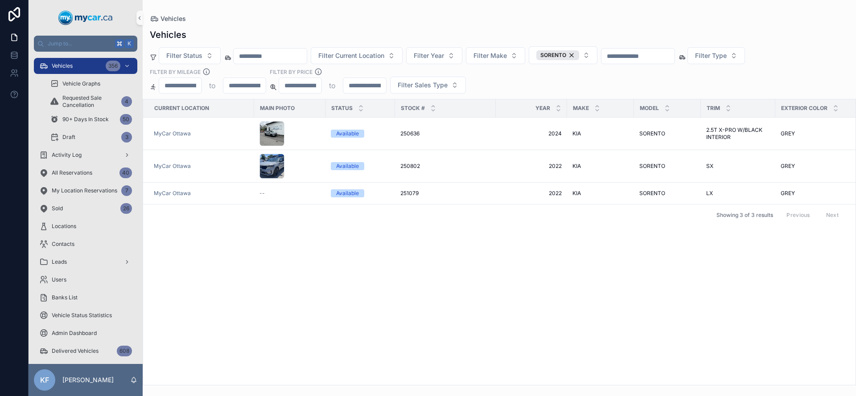 The height and width of the screenshot is (396, 856). I want to click on div: 7, so click(127, 191).